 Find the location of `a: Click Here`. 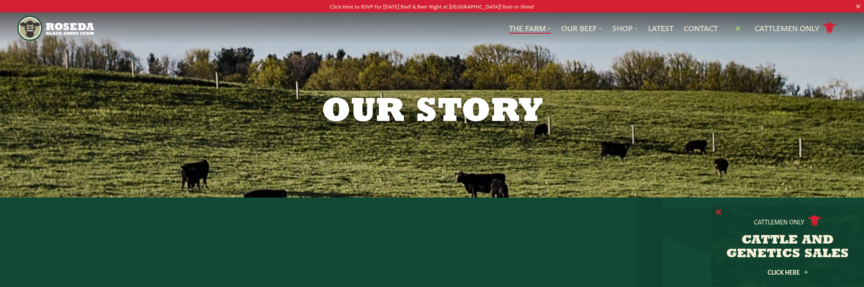

a: Click Here is located at coordinates (788, 271).